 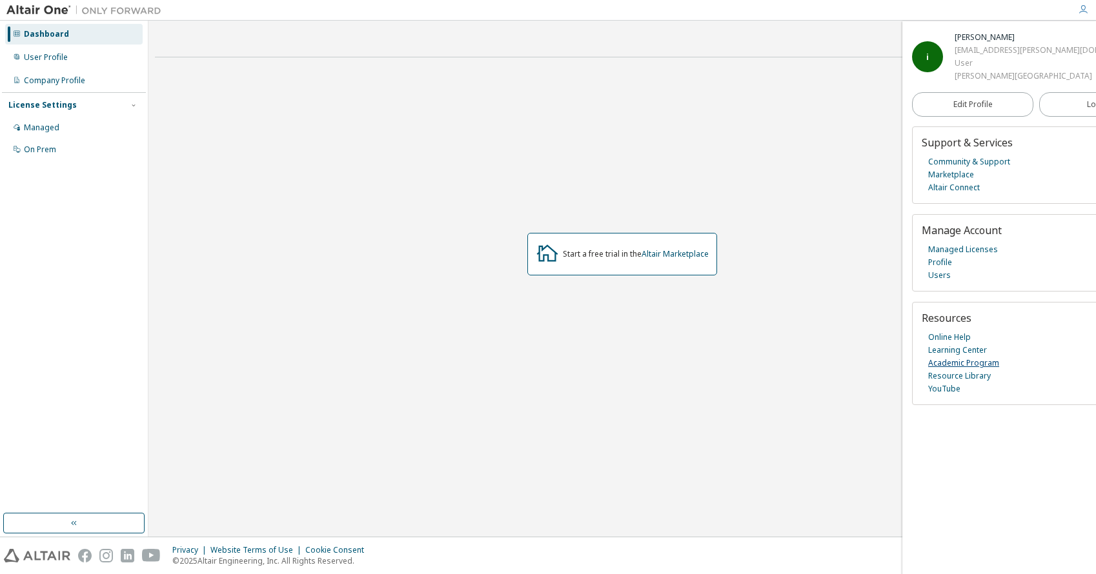 I want to click on a: Managed Licenses, so click(x=963, y=250).